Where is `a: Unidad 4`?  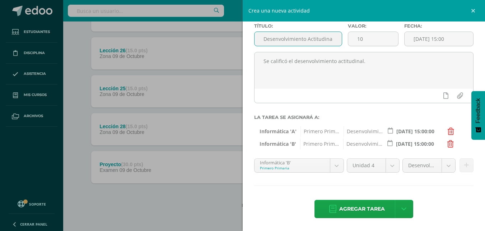
a: Unidad 4 is located at coordinates (373, 166).